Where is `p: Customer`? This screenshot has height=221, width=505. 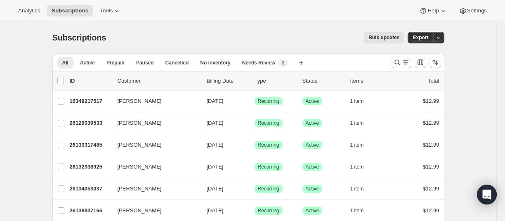
p: Customer is located at coordinates (159, 81).